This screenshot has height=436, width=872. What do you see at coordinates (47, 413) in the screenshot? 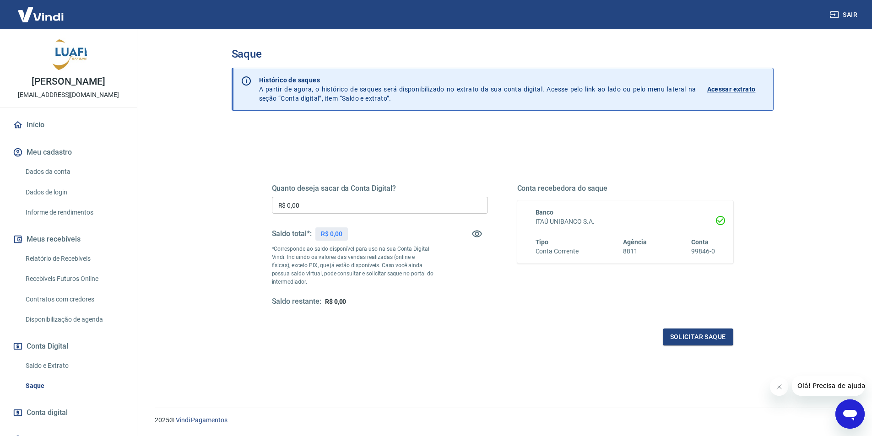
I see `span: Conta digital` at bounding box center [47, 413].